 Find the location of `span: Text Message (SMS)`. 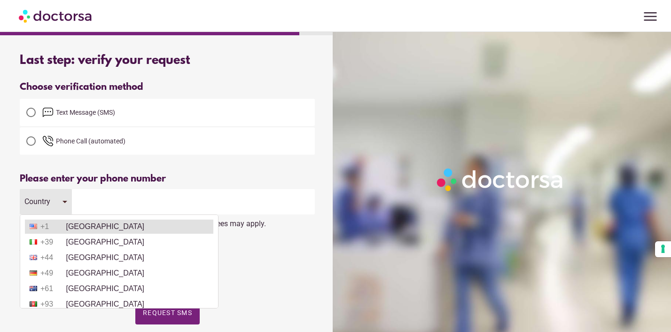

span: Text Message (SMS) is located at coordinates (86, 112).